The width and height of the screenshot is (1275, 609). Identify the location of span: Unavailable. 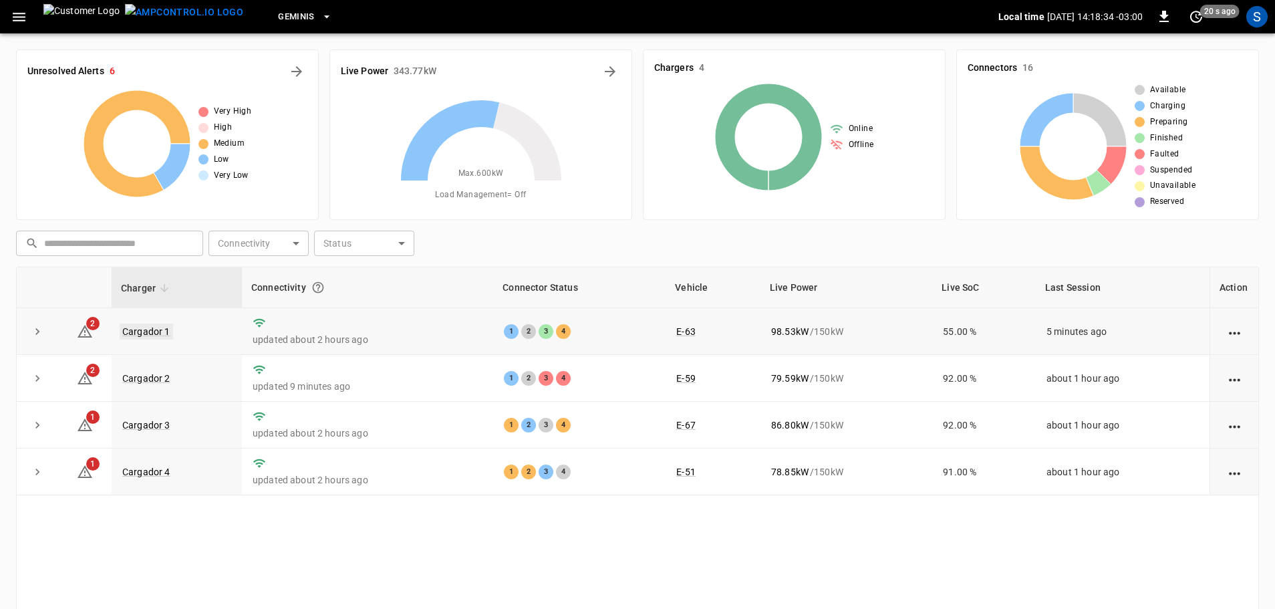
(1173, 186).